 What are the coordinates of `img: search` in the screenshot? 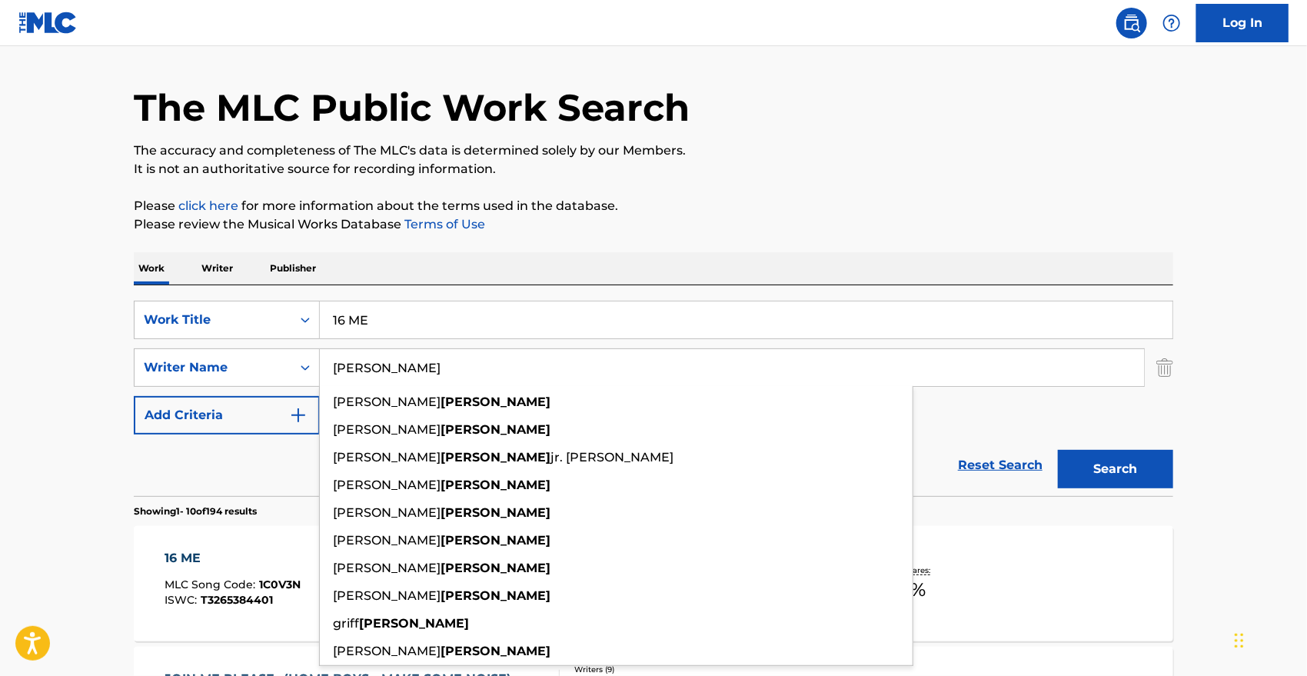 It's located at (1131, 23).